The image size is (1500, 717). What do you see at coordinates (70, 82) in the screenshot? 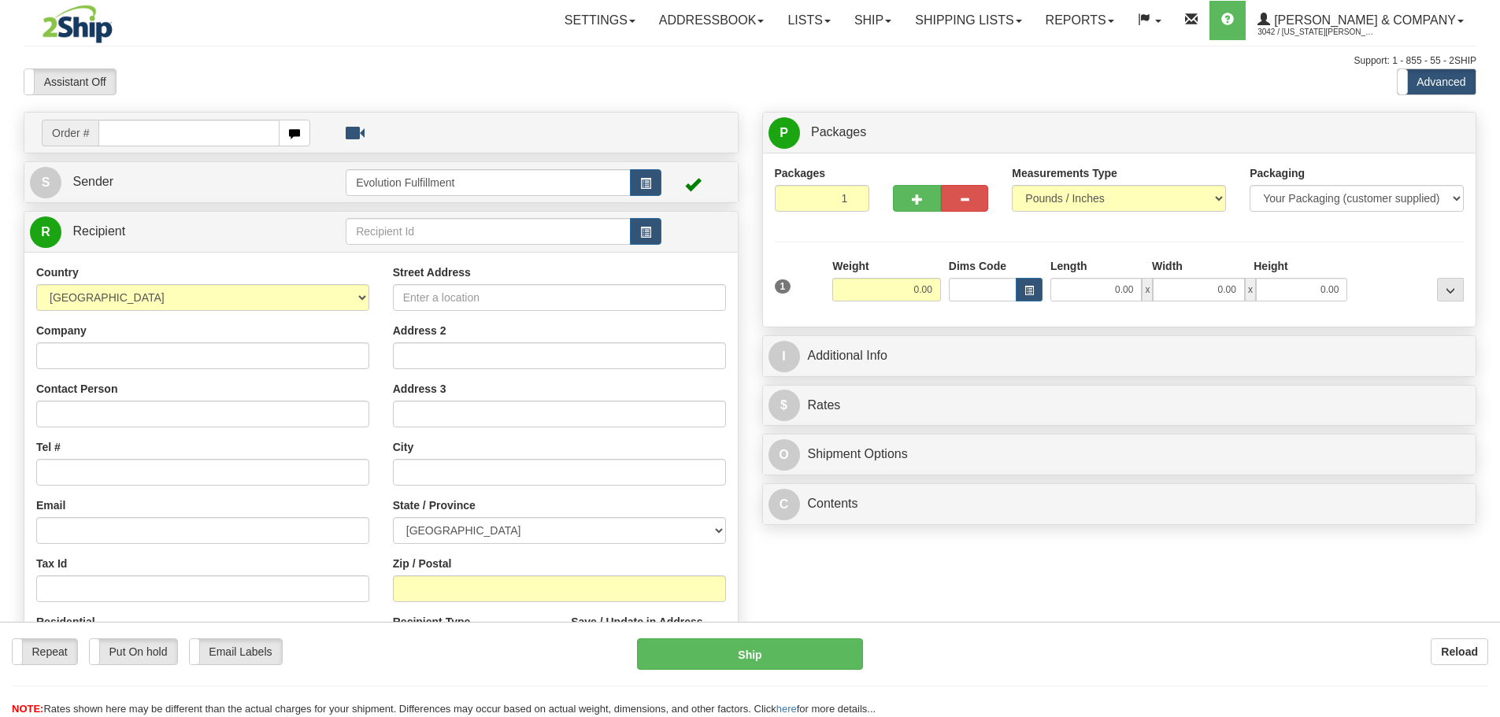
I see `label: Assistant Off` at bounding box center [70, 82].